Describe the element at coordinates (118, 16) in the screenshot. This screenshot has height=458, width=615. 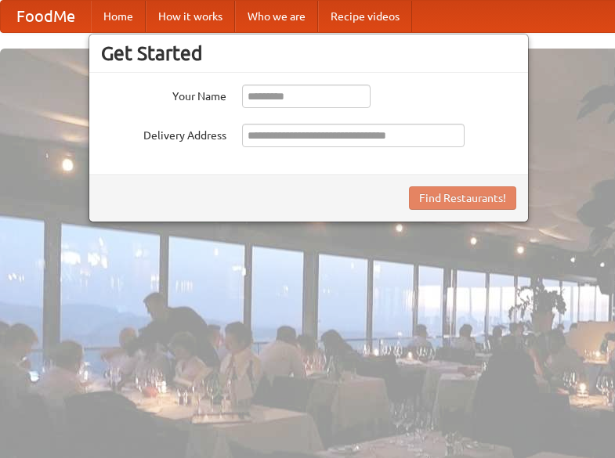
I see `a: Home` at that location.